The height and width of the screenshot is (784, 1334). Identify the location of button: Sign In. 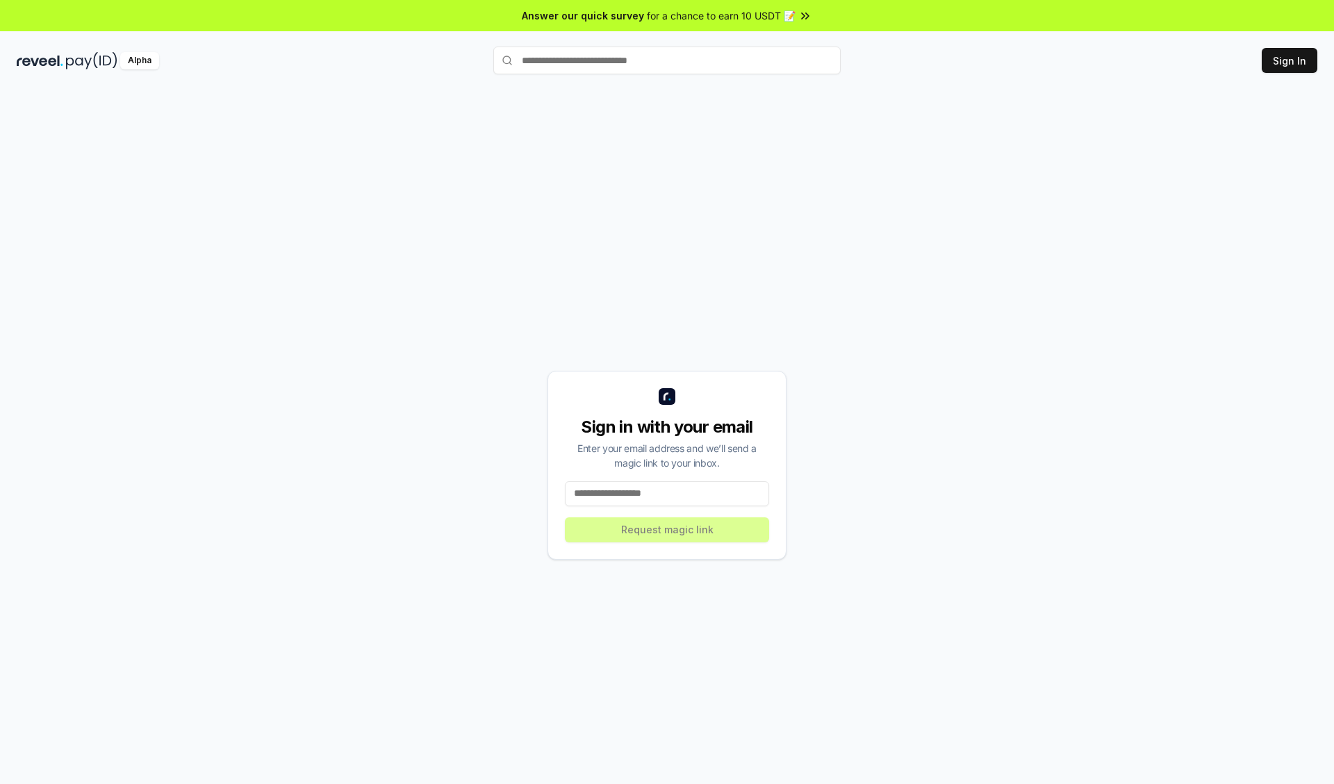
(1289, 60).